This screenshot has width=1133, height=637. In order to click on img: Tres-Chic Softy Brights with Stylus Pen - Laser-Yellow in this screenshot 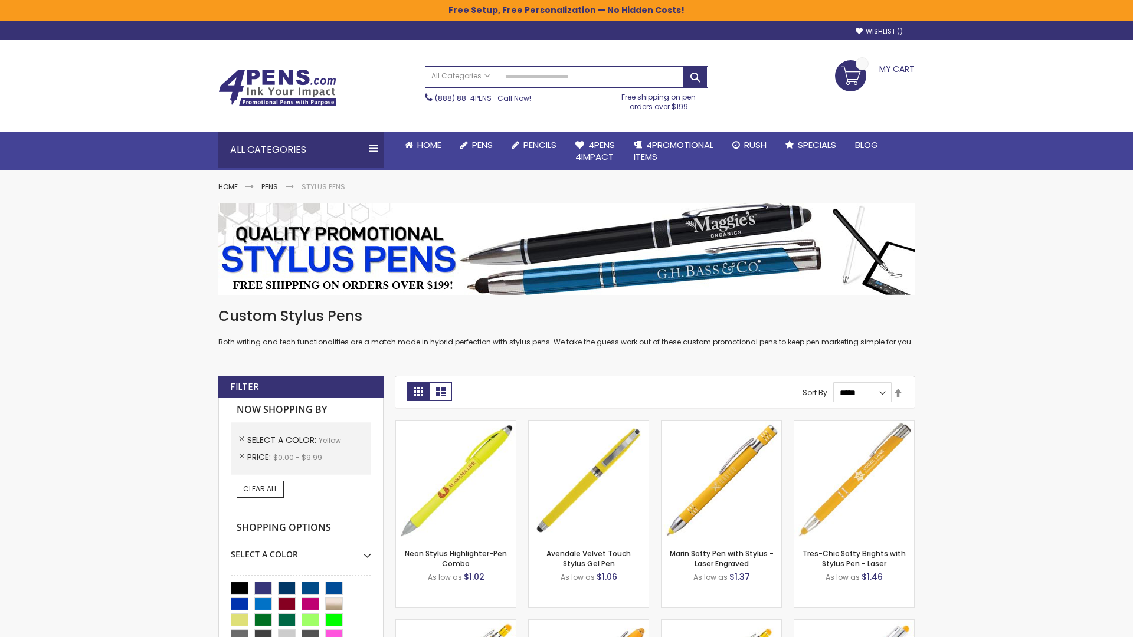, I will do `click(854, 480)`.